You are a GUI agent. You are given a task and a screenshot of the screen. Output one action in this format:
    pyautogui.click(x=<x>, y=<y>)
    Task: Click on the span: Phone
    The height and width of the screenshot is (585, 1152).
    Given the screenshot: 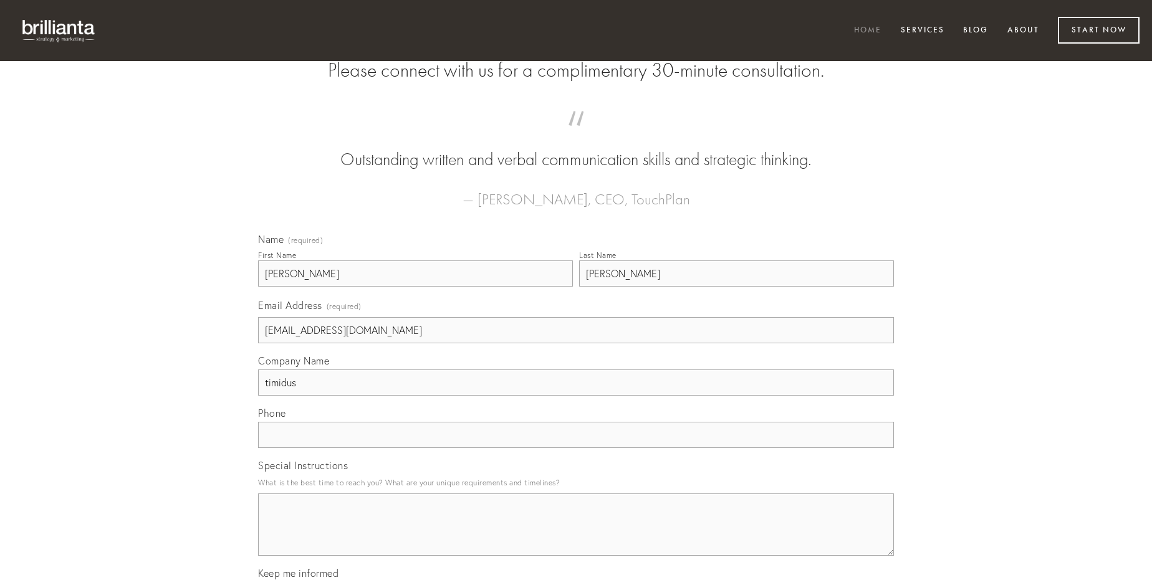 What is the action you would take?
    pyautogui.click(x=272, y=413)
    